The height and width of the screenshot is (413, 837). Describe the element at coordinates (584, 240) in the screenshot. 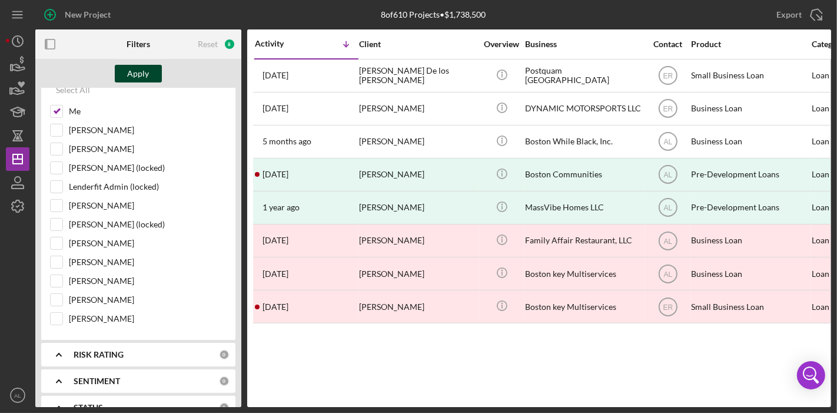

I see `div: Family Affair Restaurant, LLC` at that location.